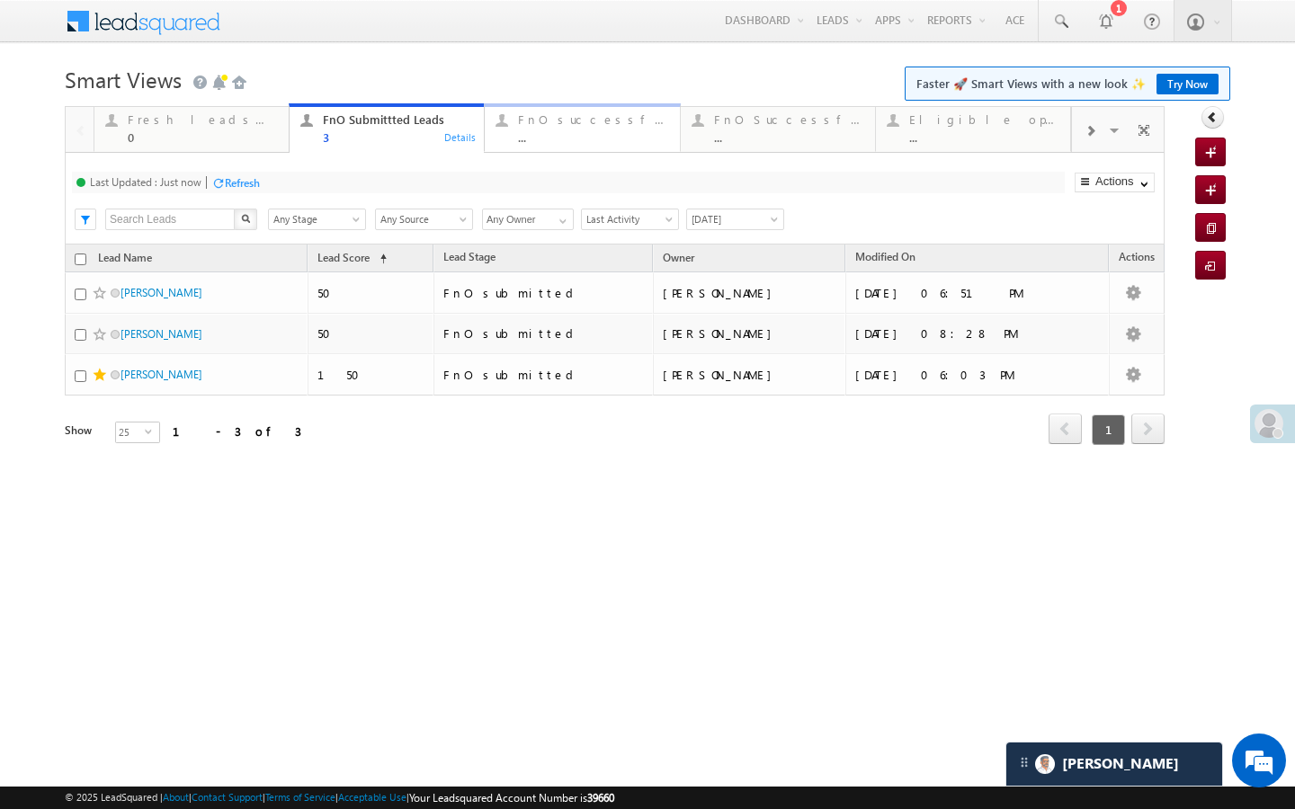 The width and height of the screenshot is (1295, 809). Describe the element at coordinates (300, 797) in the screenshot. I see `a: Terms of Service` at that location.